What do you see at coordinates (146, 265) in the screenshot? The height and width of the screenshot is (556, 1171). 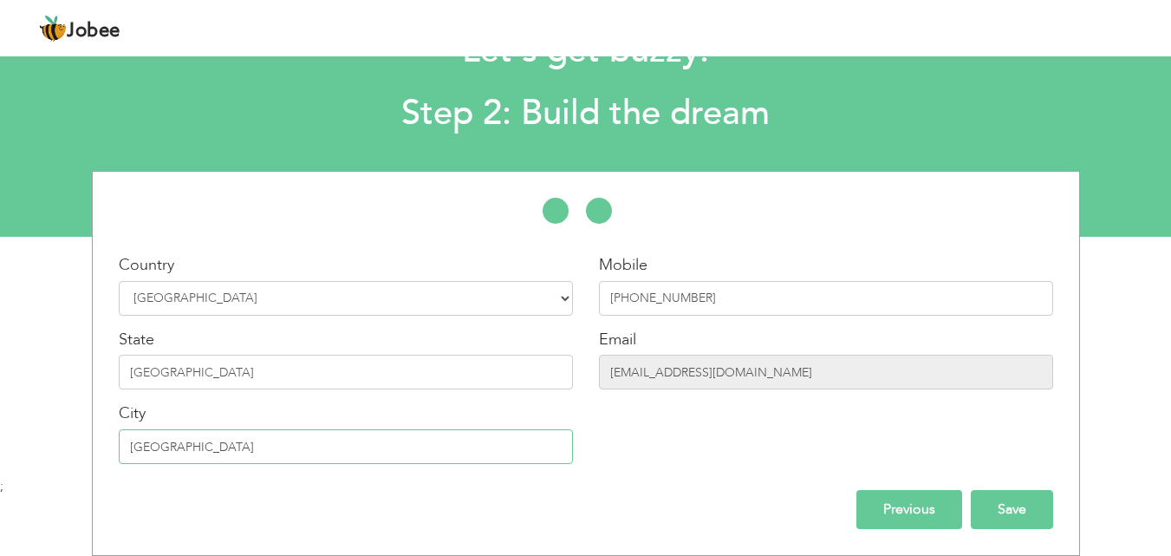 I see `label: Country` at bounding box center [146, 265].